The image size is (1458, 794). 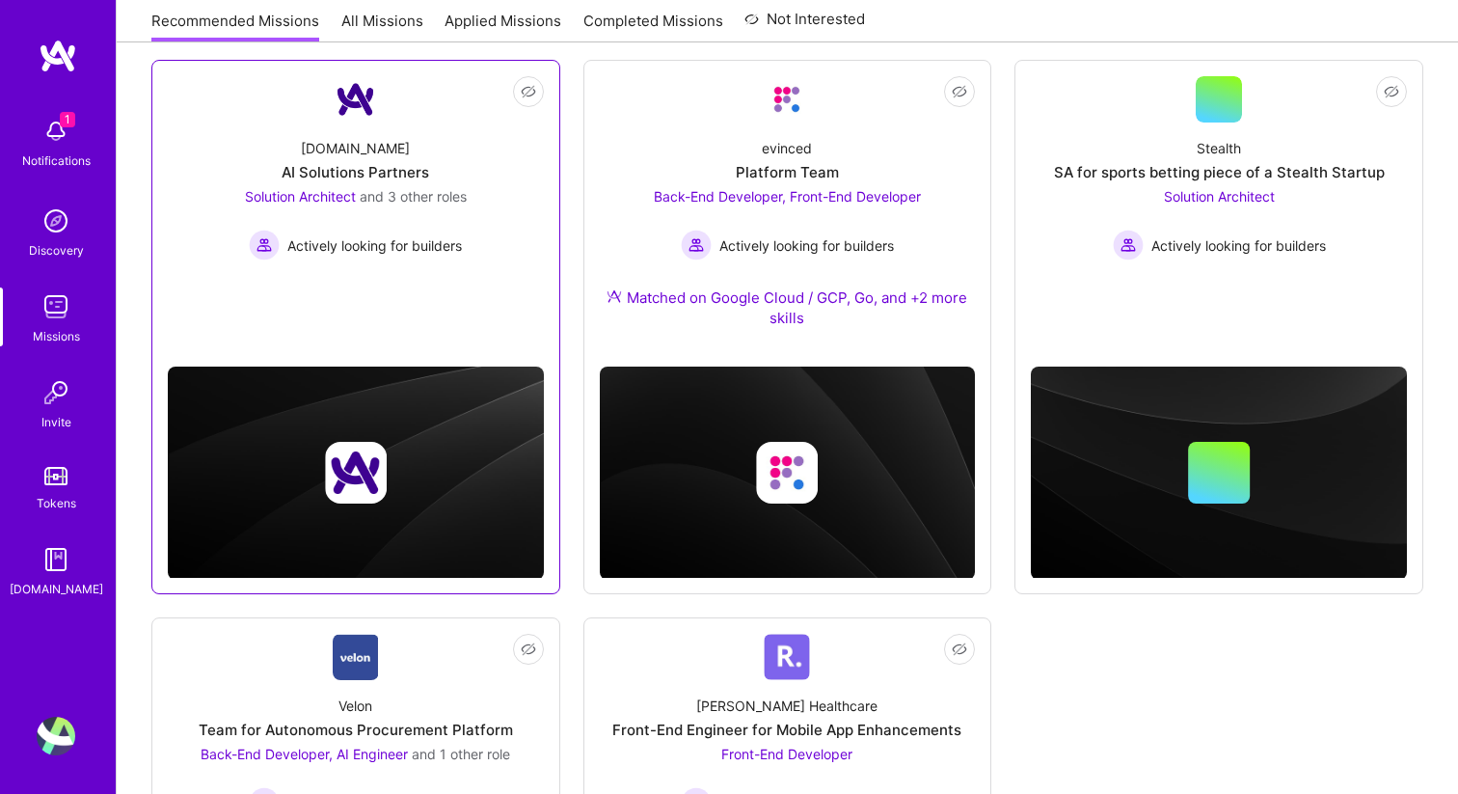 What do you see at coordinates (787, 729) in the screenshot?
I see `div: Front-End Engineer for Mobile App Enhancements` at bounding box center [787, 729].